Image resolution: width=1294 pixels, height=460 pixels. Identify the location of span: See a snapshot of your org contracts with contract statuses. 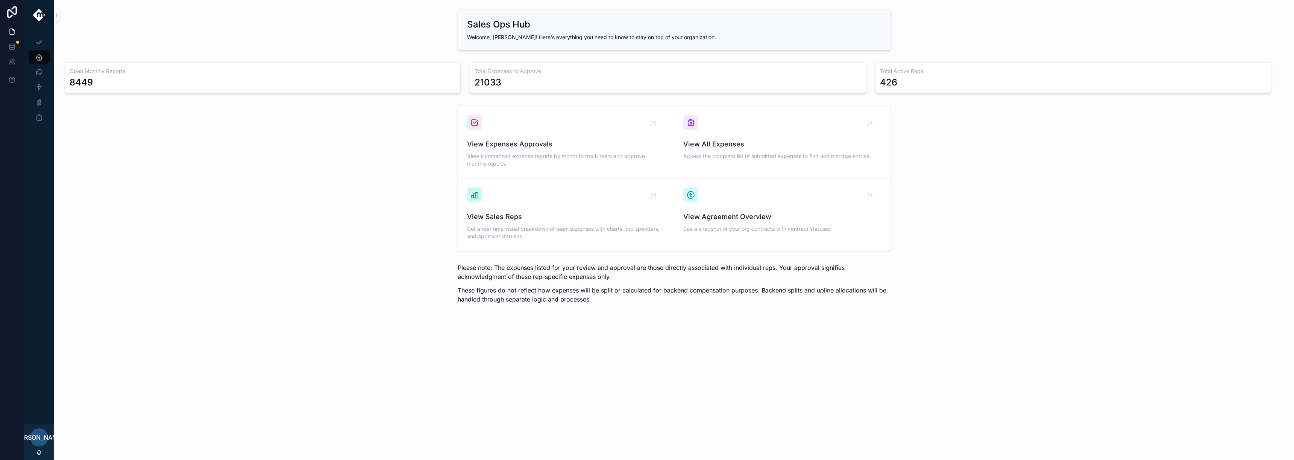
(782, 229).